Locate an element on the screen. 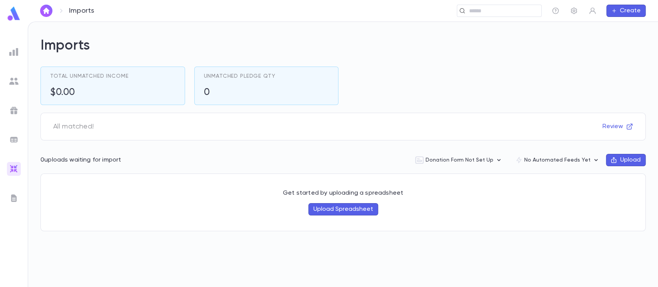 The image size is (658, 287). img: reports_grey.c525e4749d1bce6a11f5fe2a8de1b229.svg is located at coordinates (14, 52).